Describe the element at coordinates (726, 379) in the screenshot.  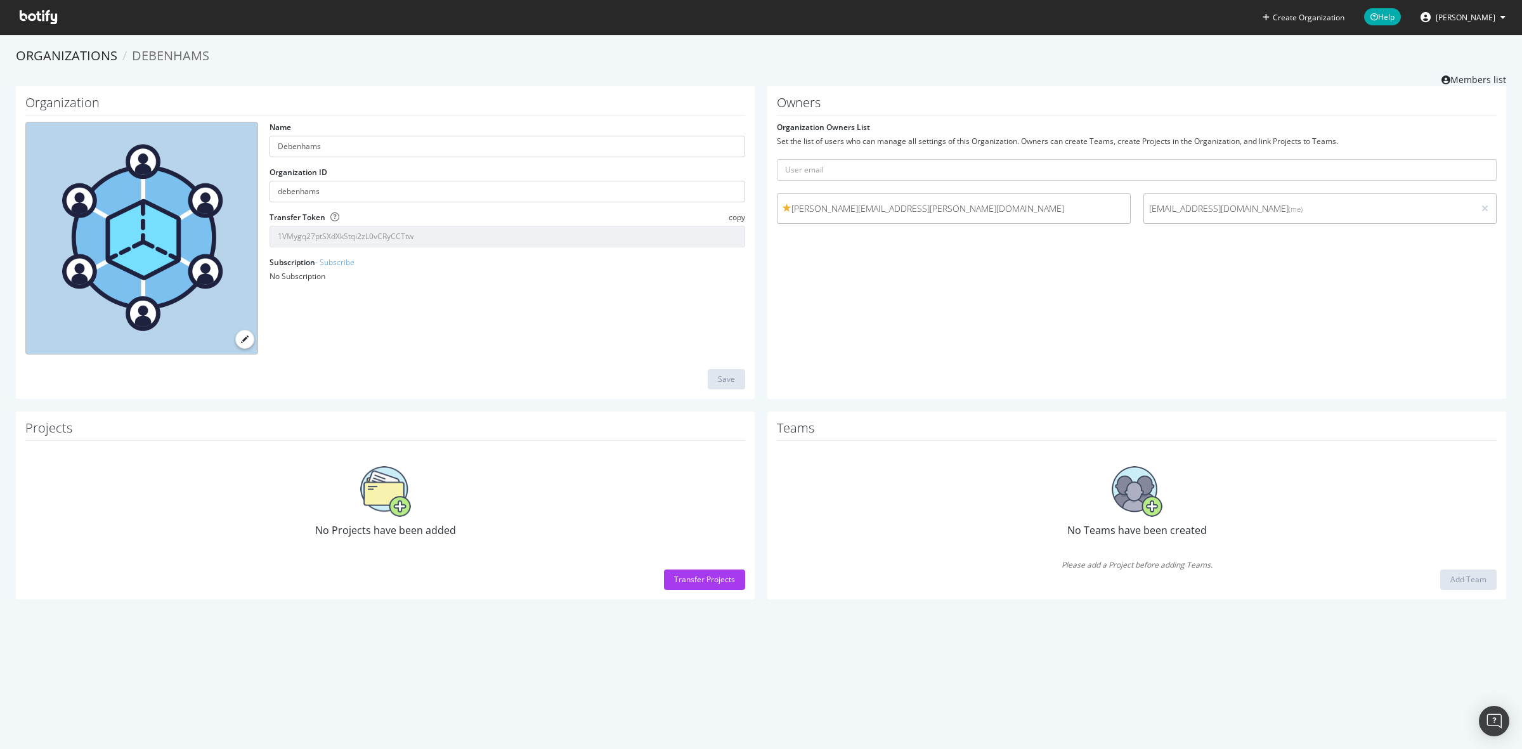
I see `button: Save` at that location.